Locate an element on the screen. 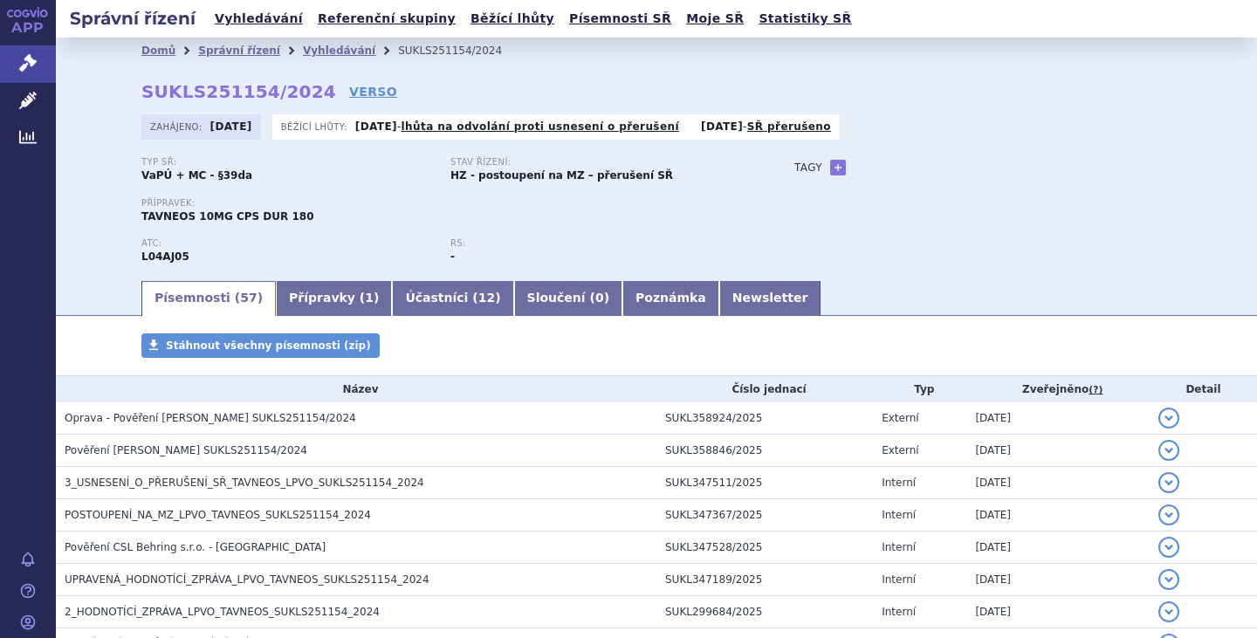 The width and height of the screenshot is (1257, 638). td: SUKL347189/2025 is located at coordinates (765, 580).